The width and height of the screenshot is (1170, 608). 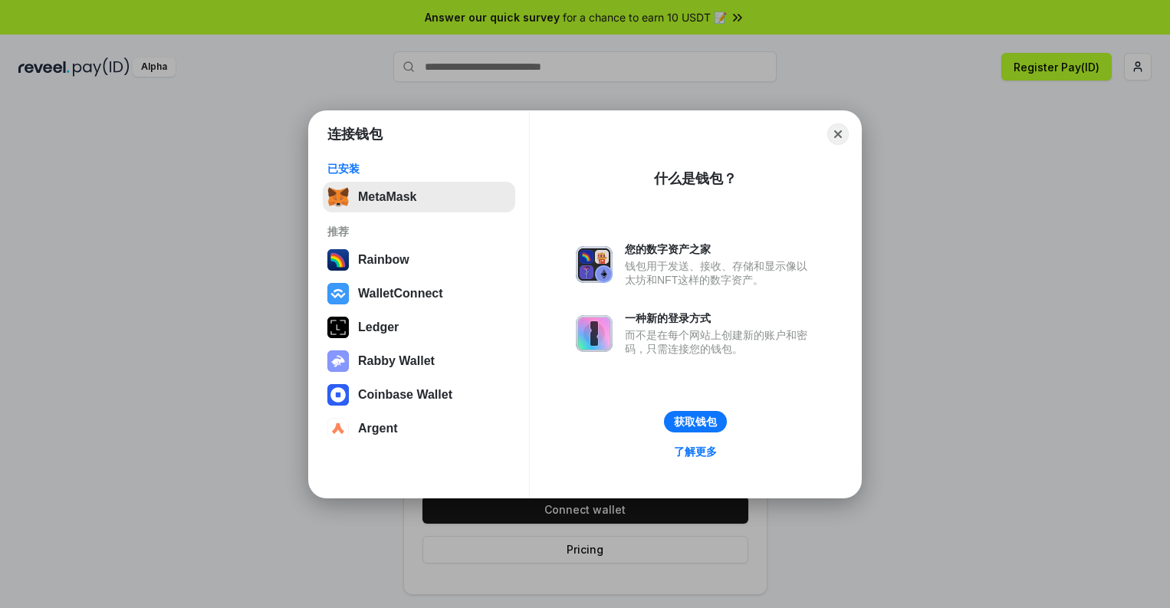 I want to click on button: Rabby Wallet, so click(x=419, y=361).